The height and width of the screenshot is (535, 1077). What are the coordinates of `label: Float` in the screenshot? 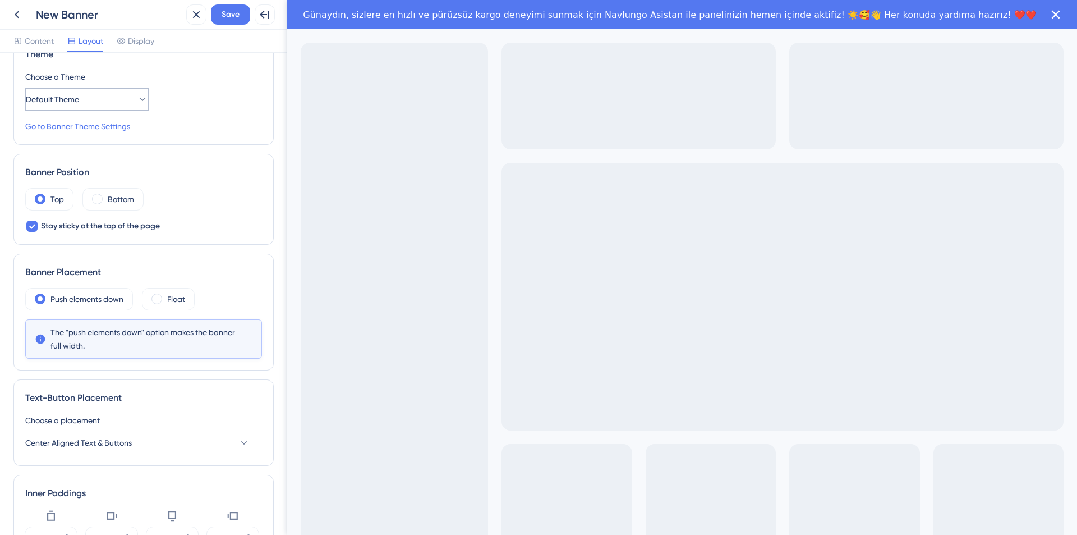 It's located at (176, 299).